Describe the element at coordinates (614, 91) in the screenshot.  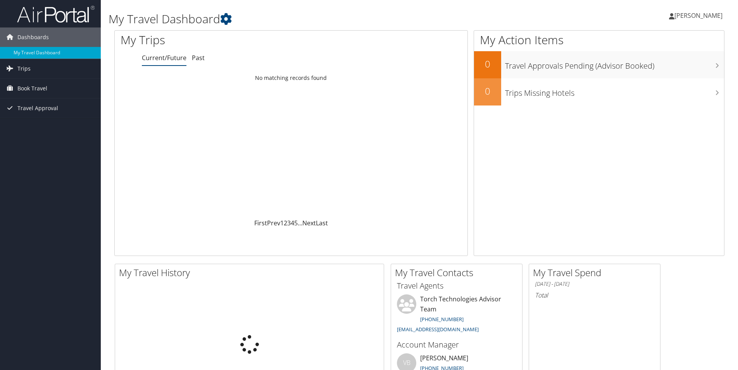
I see `h3: Trips Missing Hotels` at that location.